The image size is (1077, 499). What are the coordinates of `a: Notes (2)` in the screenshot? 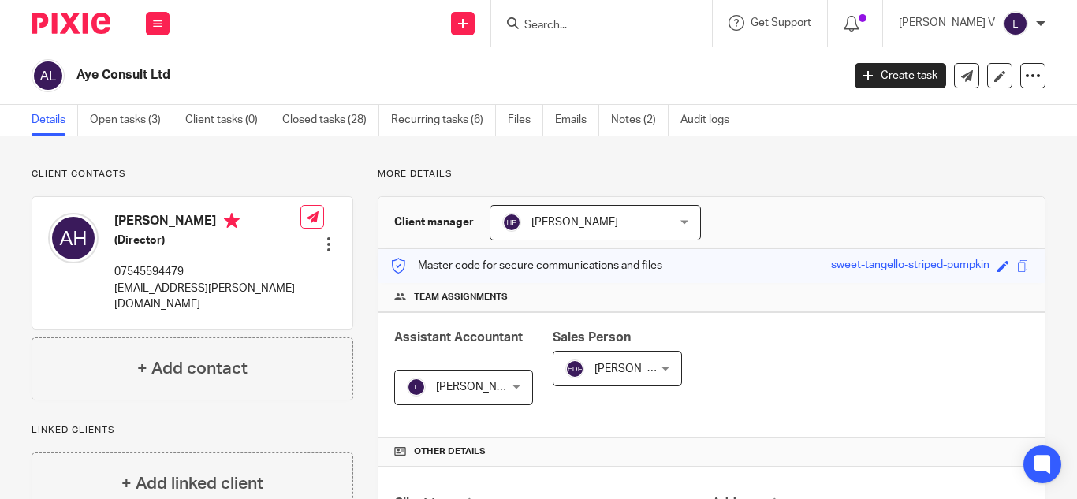 It's located at (639, 120).